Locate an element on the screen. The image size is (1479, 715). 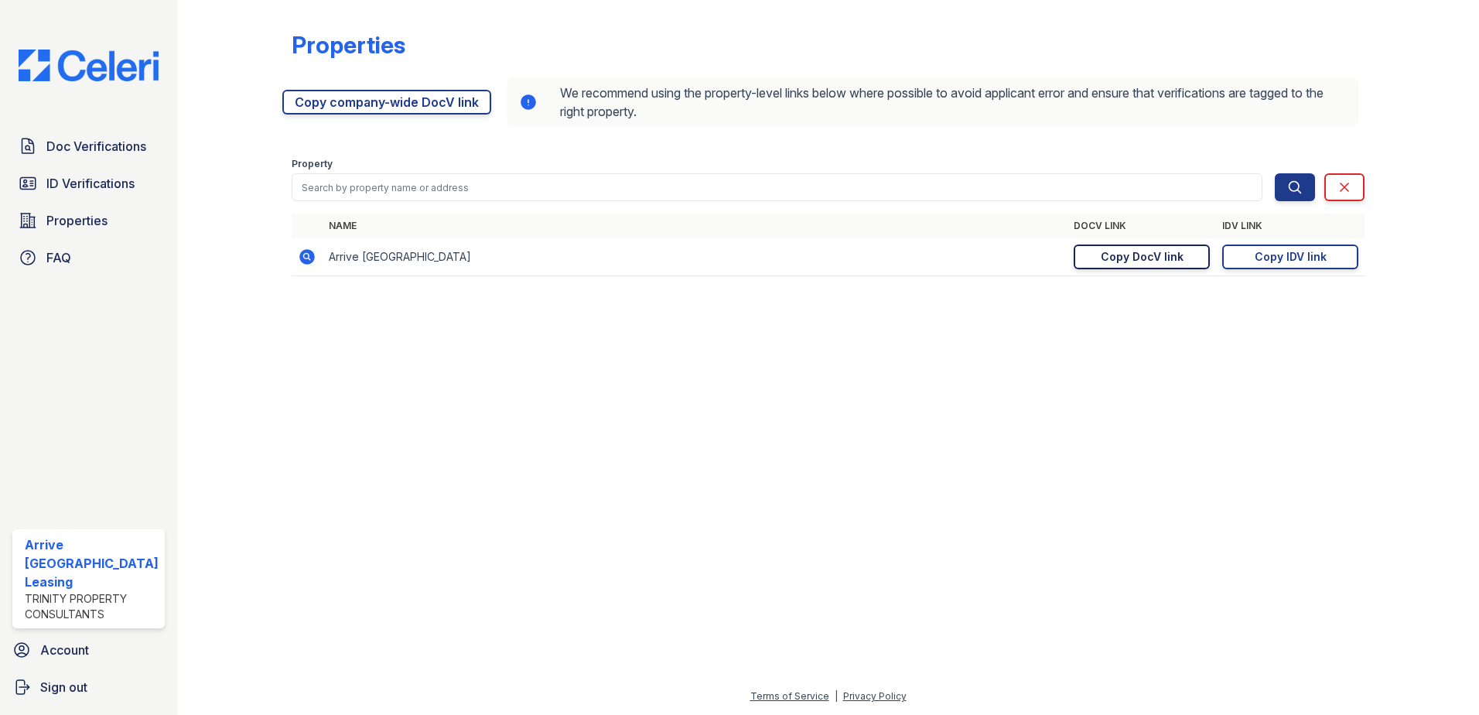
div: Properties is located at coordinates (348, 45).